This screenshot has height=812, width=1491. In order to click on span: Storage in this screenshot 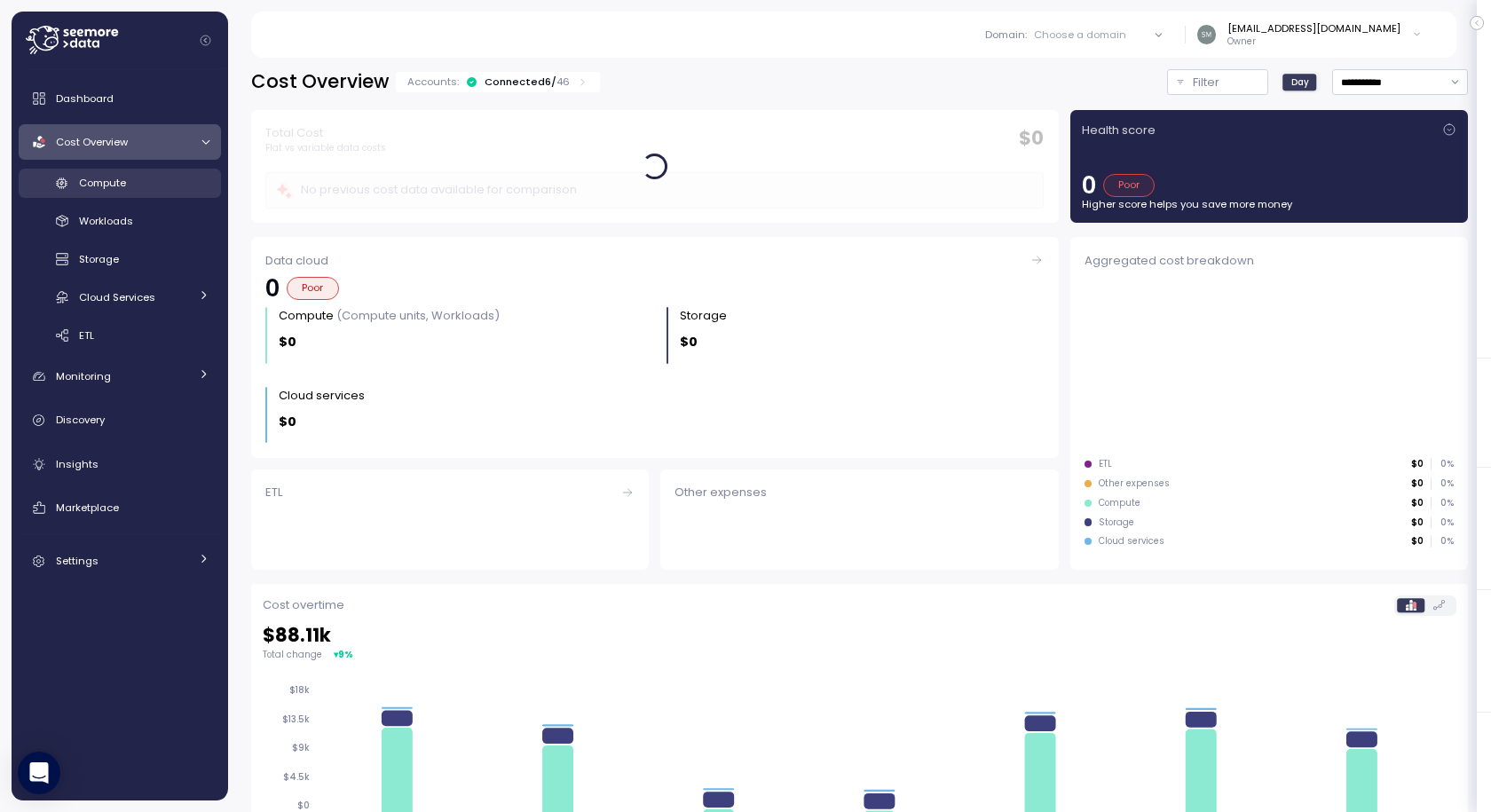, I will do `click(98, 259)`.